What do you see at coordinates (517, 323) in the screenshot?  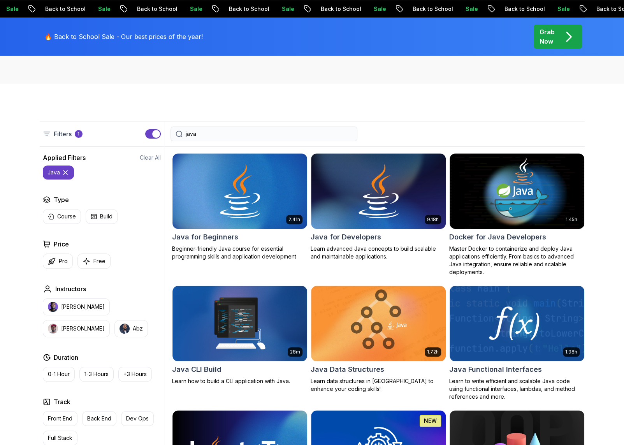 I see `img: Java Functional Interfaces card` at bounding box center [517, 323].